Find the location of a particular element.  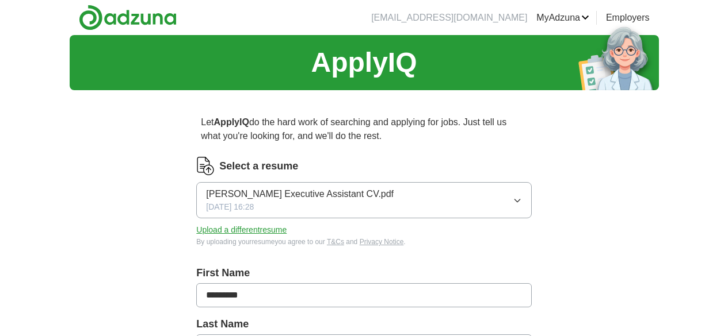

a: T&Cs is located at coordinates (335, 242).